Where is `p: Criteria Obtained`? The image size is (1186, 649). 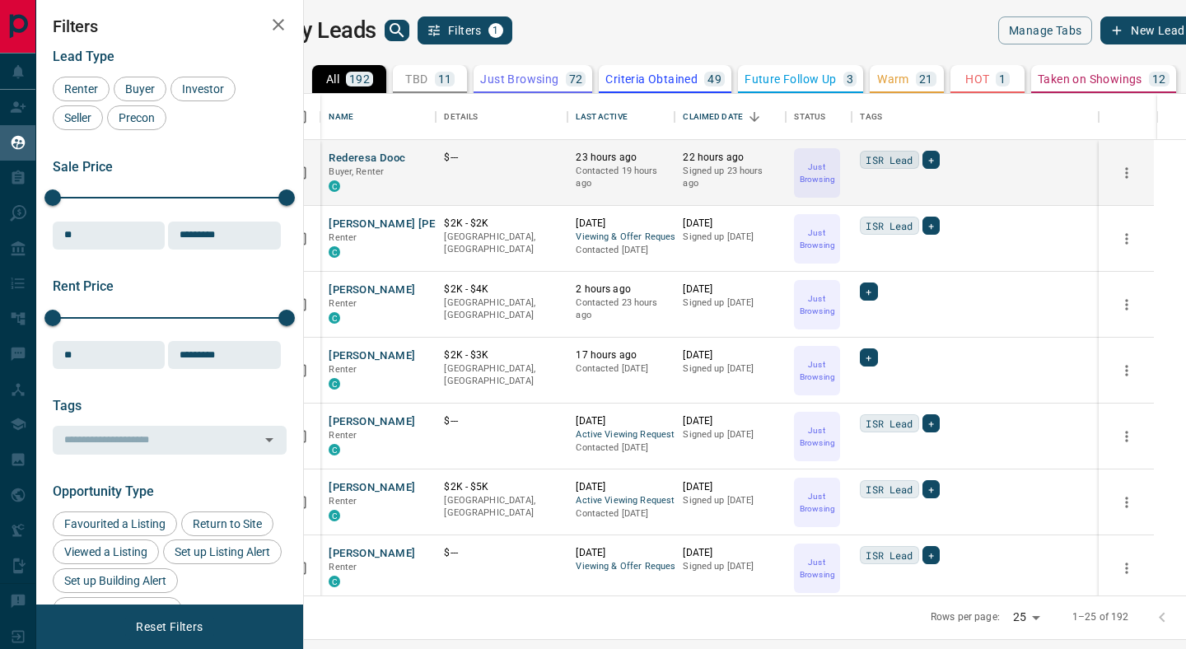 p: Criteria Obtained is located at coordinates (651, 79).